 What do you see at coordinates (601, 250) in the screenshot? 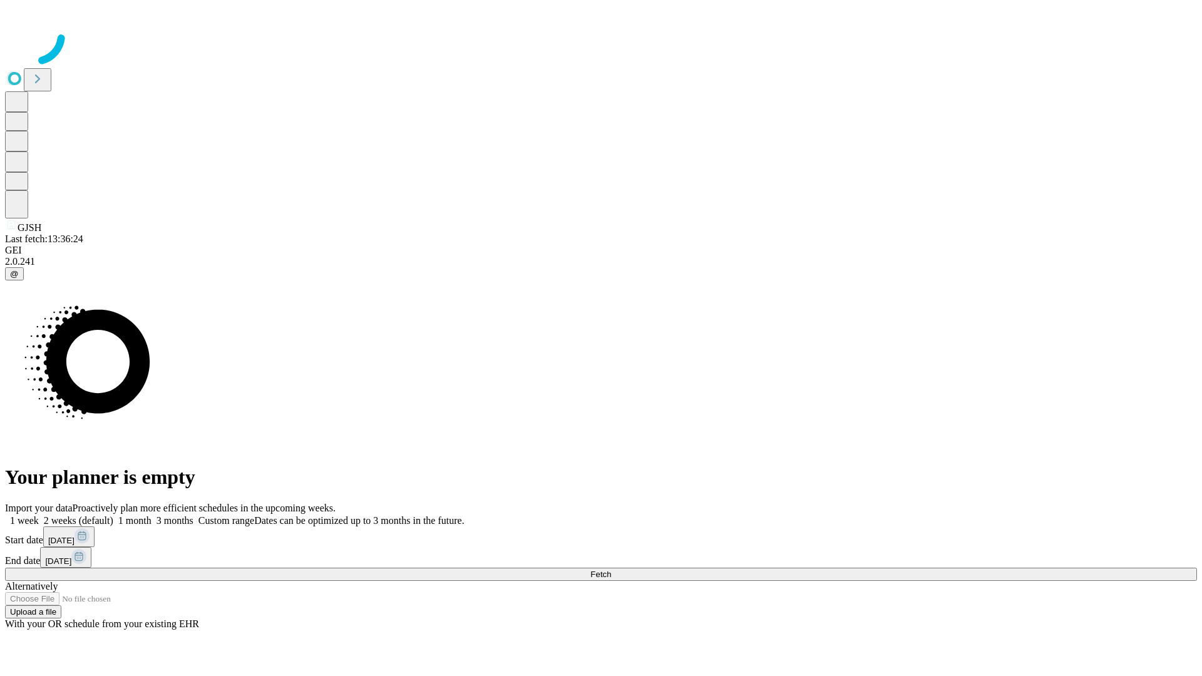
I see `div: GEI` at bounding box center [601, 250].